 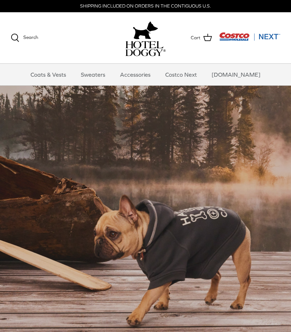 I want to click on a: hoteldoggy.com hoteldoggycom, so click(x=146, y=38).